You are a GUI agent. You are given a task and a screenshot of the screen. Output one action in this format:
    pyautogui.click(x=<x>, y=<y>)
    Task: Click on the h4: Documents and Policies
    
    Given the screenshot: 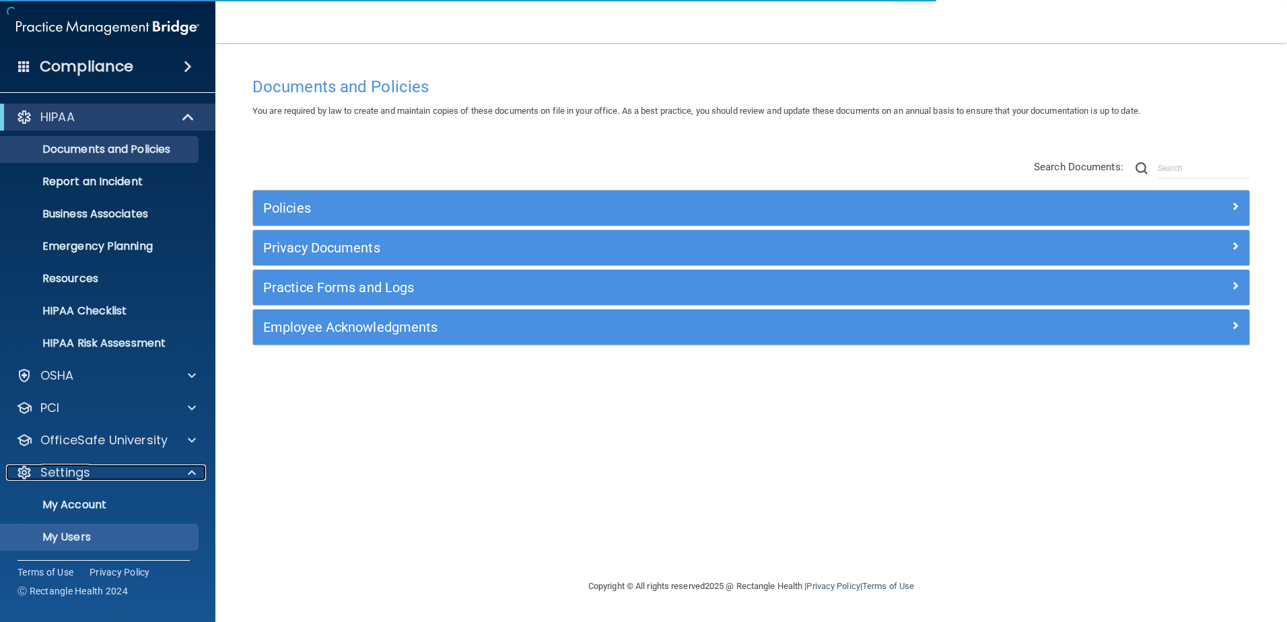 What is the action you would take?
    pyautogui.click(x=751, y=87)
    